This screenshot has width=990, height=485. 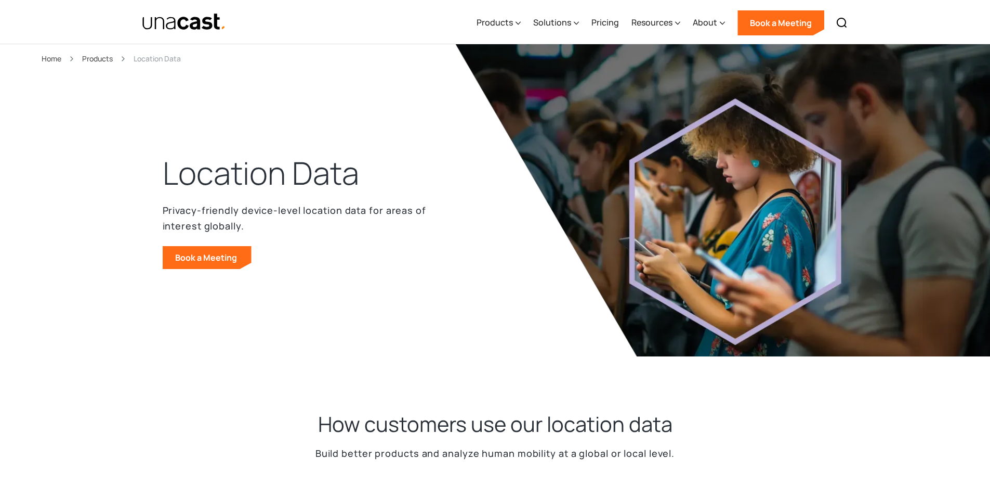 What do you see at coordinates (51, 58) in the screenshot?
I see `a: Home` at bounding box center [51, 58].